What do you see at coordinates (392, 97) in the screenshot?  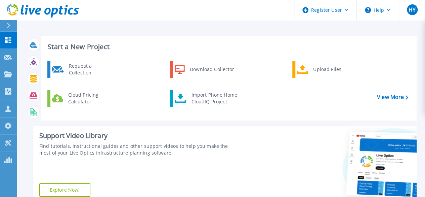 I see `a: View More` at bounding box center [392, 97].